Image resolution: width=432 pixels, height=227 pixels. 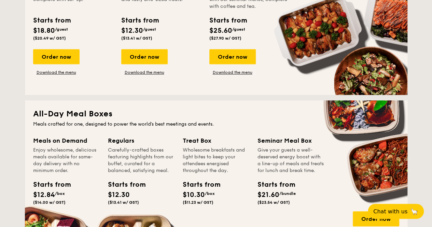 What do you see at coordinates (269, 195) in the screenshot?
I see `span: $21.60` at bounding box center [269, 195].